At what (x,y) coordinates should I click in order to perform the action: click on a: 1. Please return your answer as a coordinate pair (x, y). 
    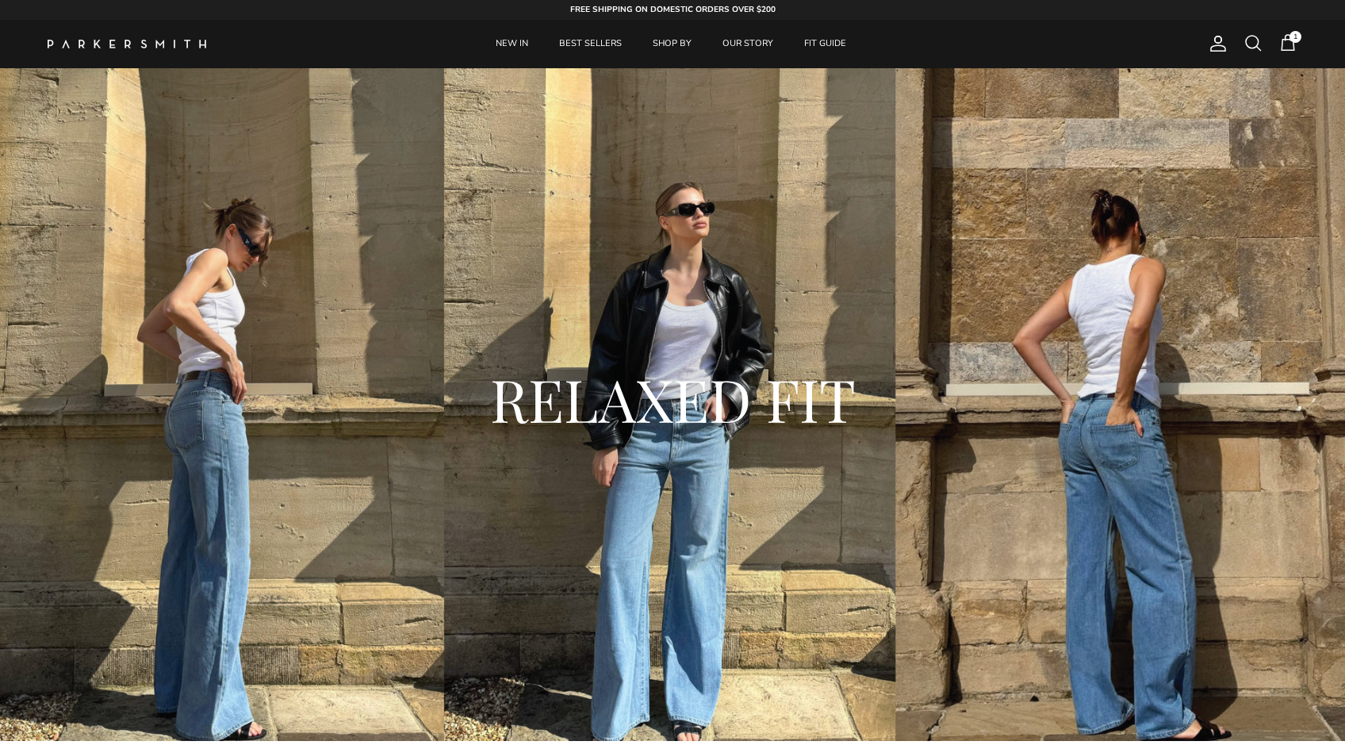
    Looking at the image, I should click on (1288, 44).